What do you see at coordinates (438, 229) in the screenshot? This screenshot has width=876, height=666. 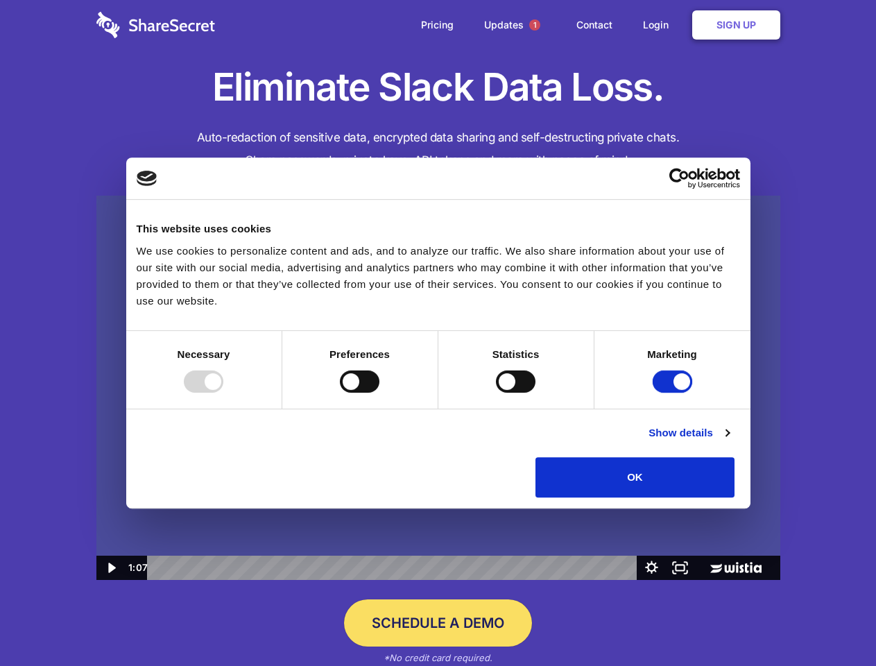 I see `div: This website uses cookies` at bounding box center [438, 229].